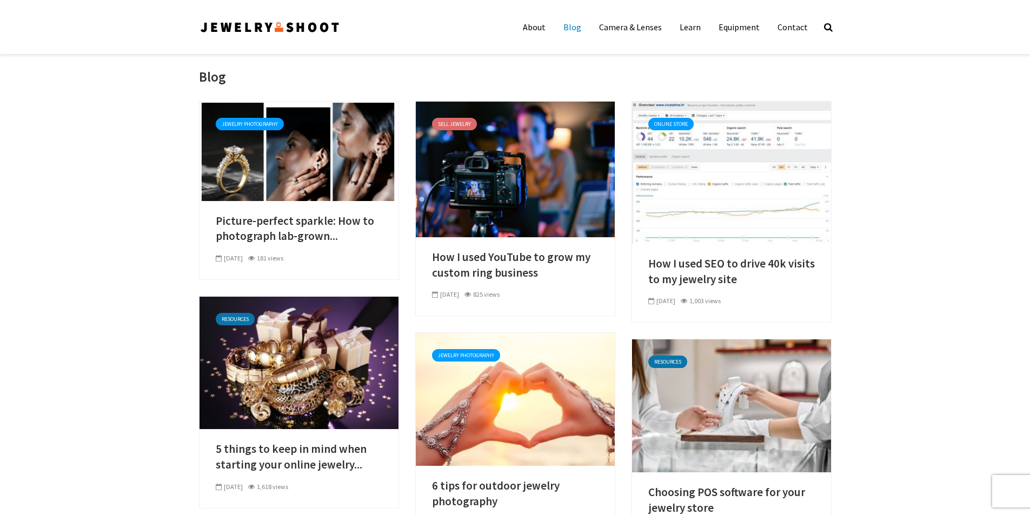  Describe the element at coordinates (299, 457) in the screenshot. I see `a: 5 things to keep in mind when starting your online jewelry...` at that location.